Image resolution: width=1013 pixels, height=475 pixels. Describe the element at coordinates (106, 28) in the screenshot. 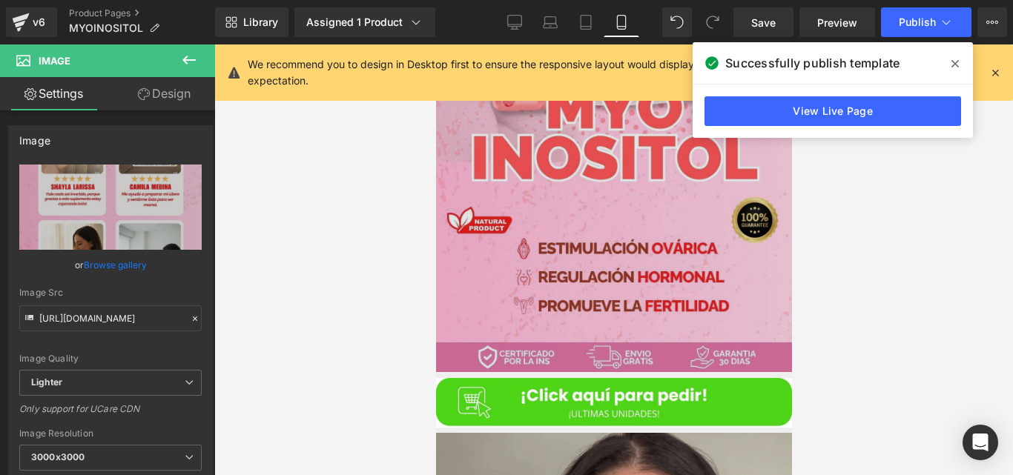

I see `span: MYOINOSITOL` at that location.